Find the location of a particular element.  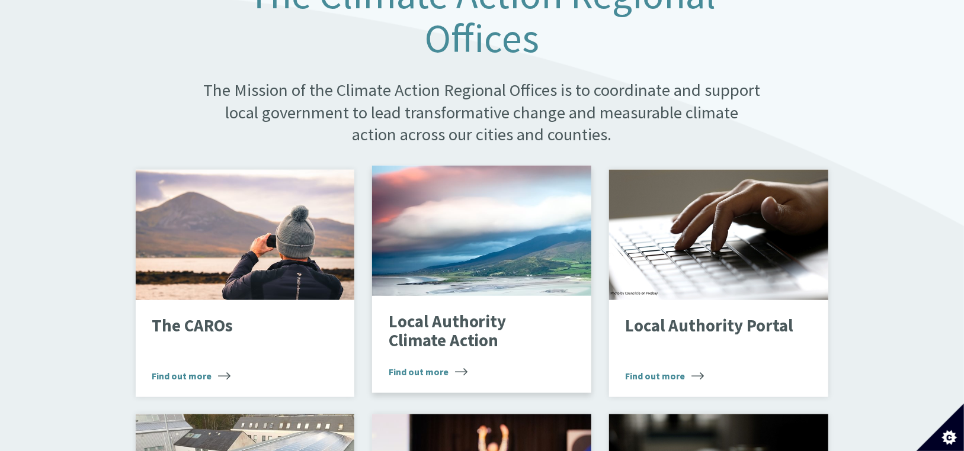

p: Local Authority Portal is located at coordinates (710, 326).